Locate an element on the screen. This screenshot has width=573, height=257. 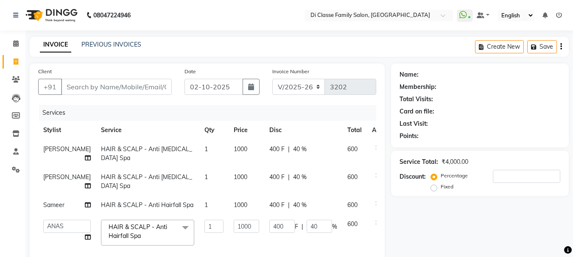
div: Service Total: is located at coordinates (418, 162).